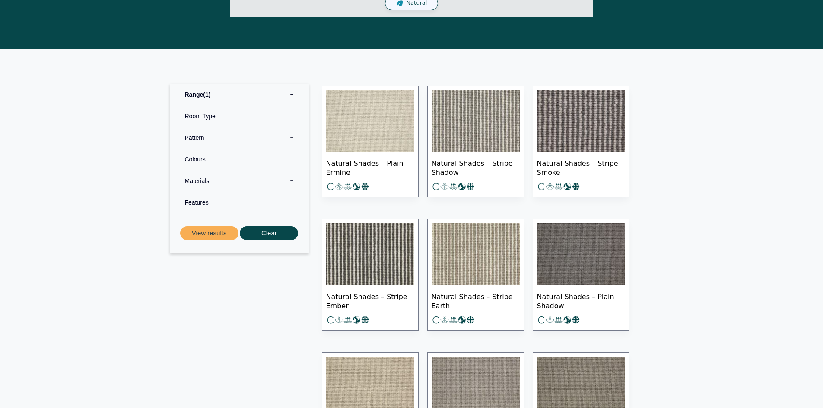 The image size is (823, 408). I want to click on label: Room Type, so click(239, 116).